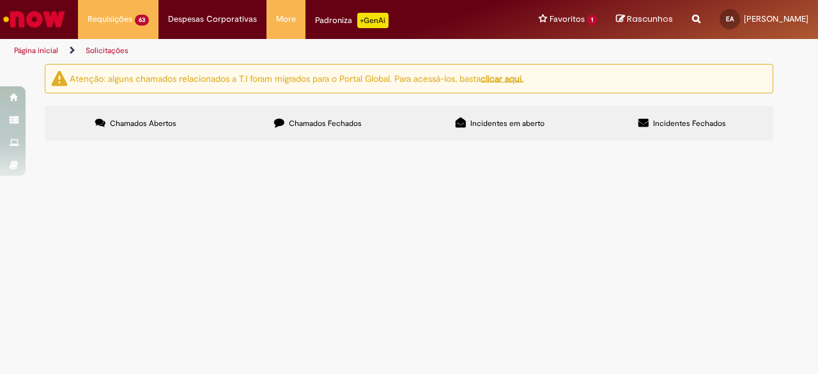  What do you see at coordinates (296, 78) in the screenshot?
I see `ng-bind-html: Atenção: alguns chamados relacionados a T.I foram migrados para o Portal Global. Para acessá-los,...` at bounding box center [296, 78].